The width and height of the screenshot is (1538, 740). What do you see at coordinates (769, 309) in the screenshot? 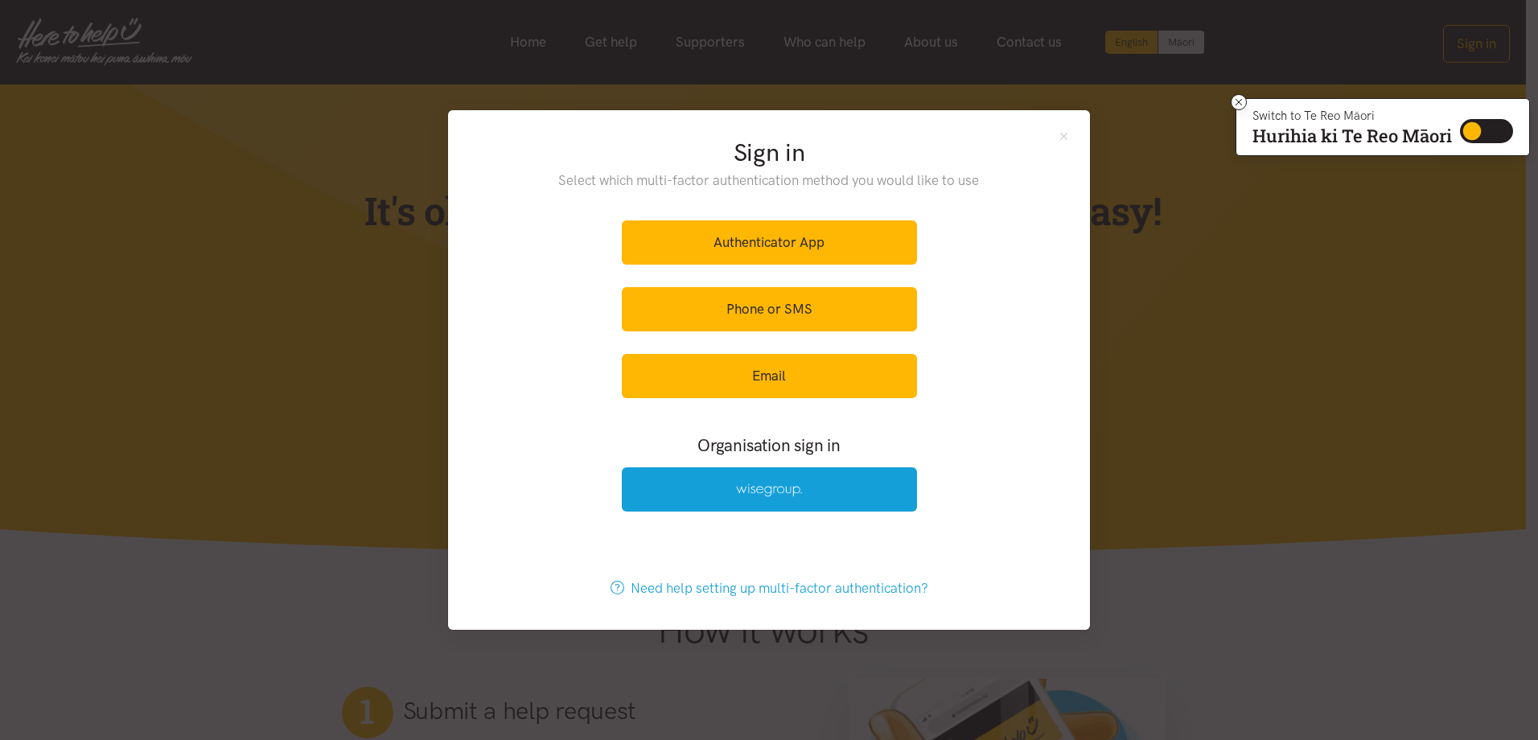
I see `a: Phone or SMS` at bounding box center [769, 309].